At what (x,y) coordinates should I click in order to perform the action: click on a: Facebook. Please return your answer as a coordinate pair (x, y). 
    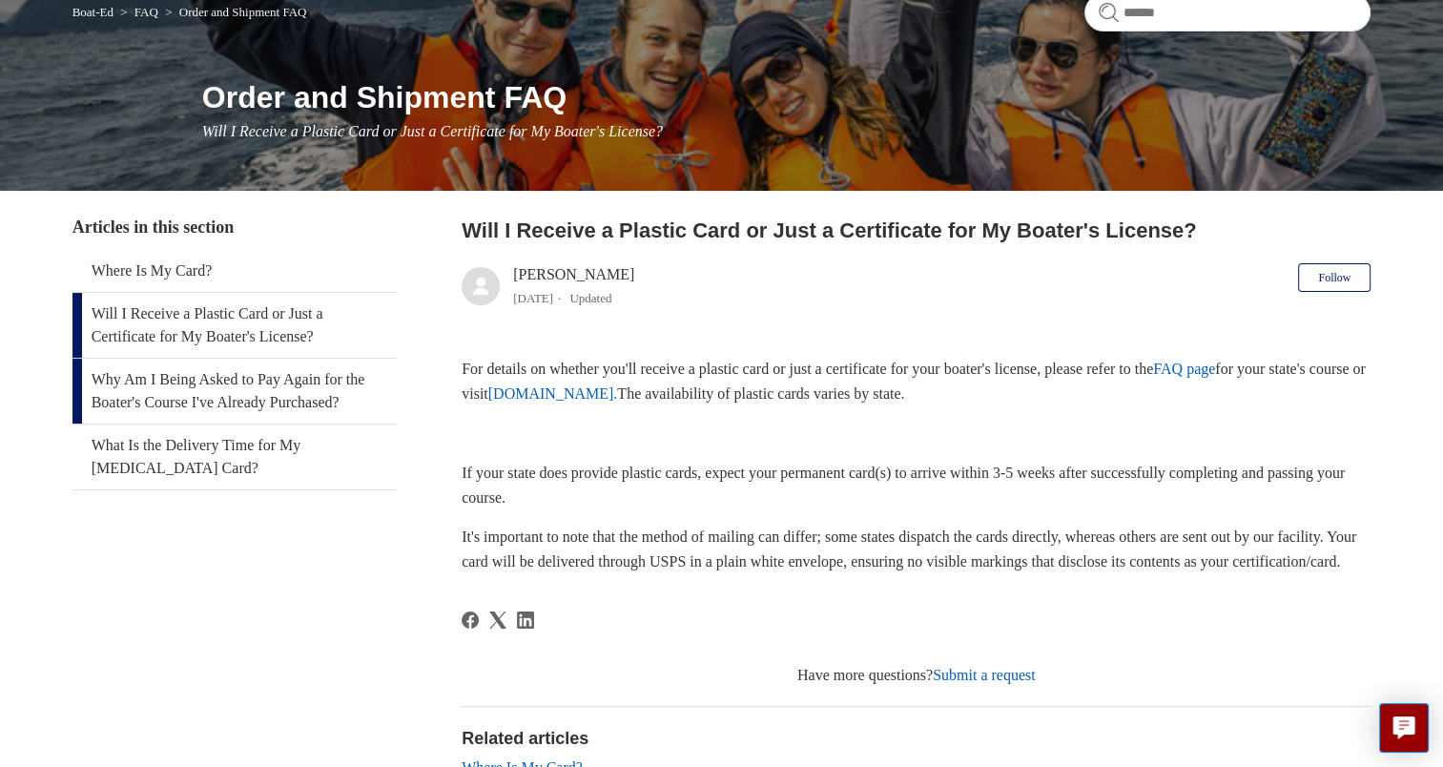
    Looking at the image, I should click on (470, 620).